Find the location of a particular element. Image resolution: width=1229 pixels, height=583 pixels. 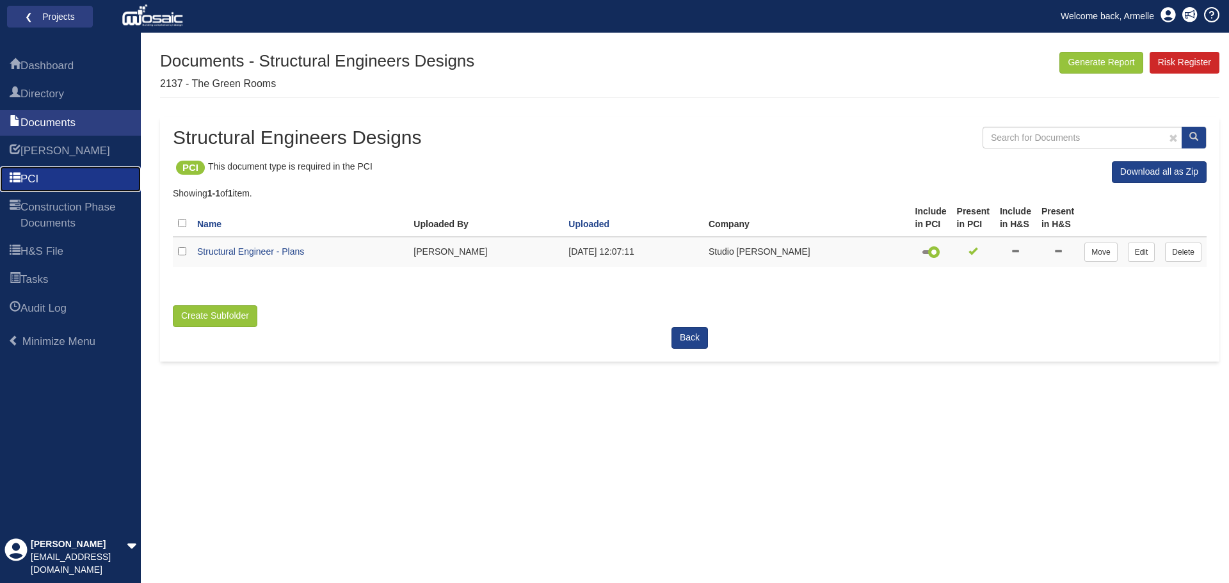

a: Move is located at coordinates (1101, 252).